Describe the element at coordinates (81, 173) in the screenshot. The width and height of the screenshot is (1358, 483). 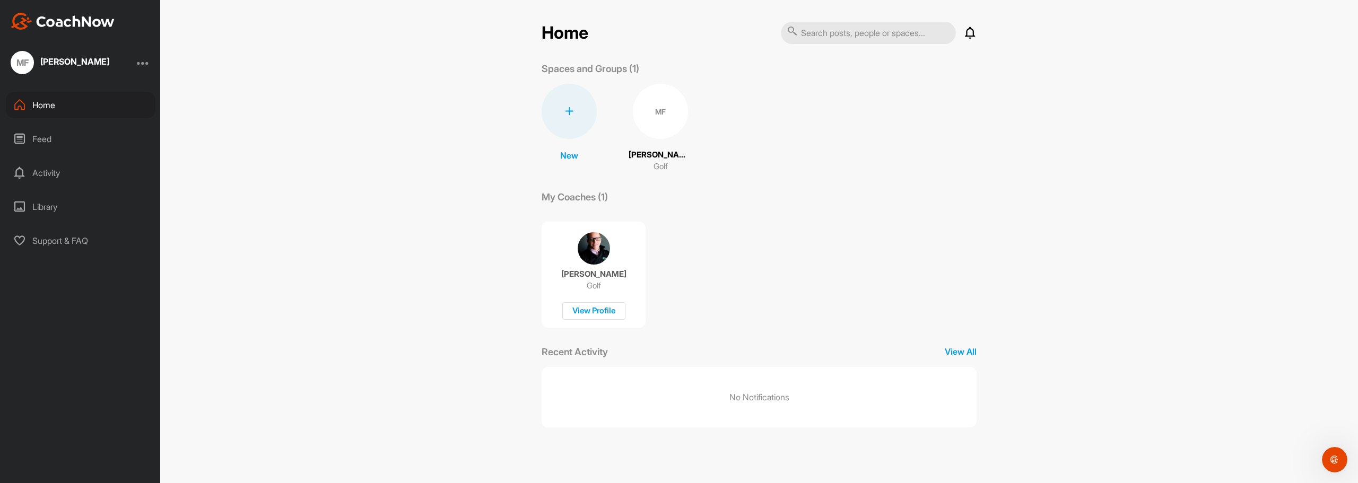
I see `div: Activity` at that location.